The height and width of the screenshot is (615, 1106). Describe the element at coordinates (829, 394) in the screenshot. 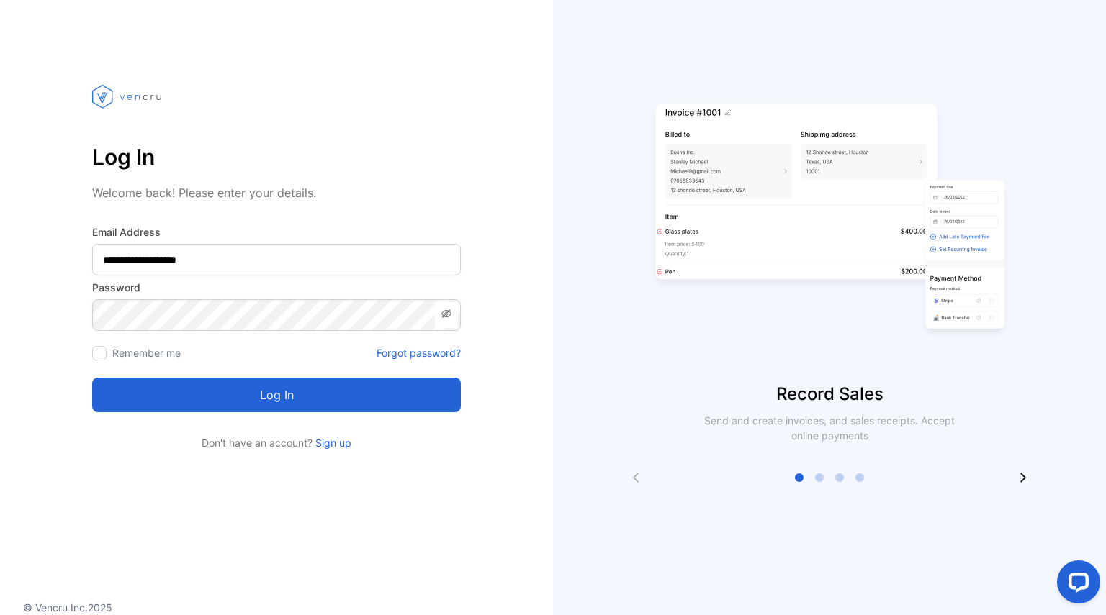

I see `p: Record Sales` at that location.